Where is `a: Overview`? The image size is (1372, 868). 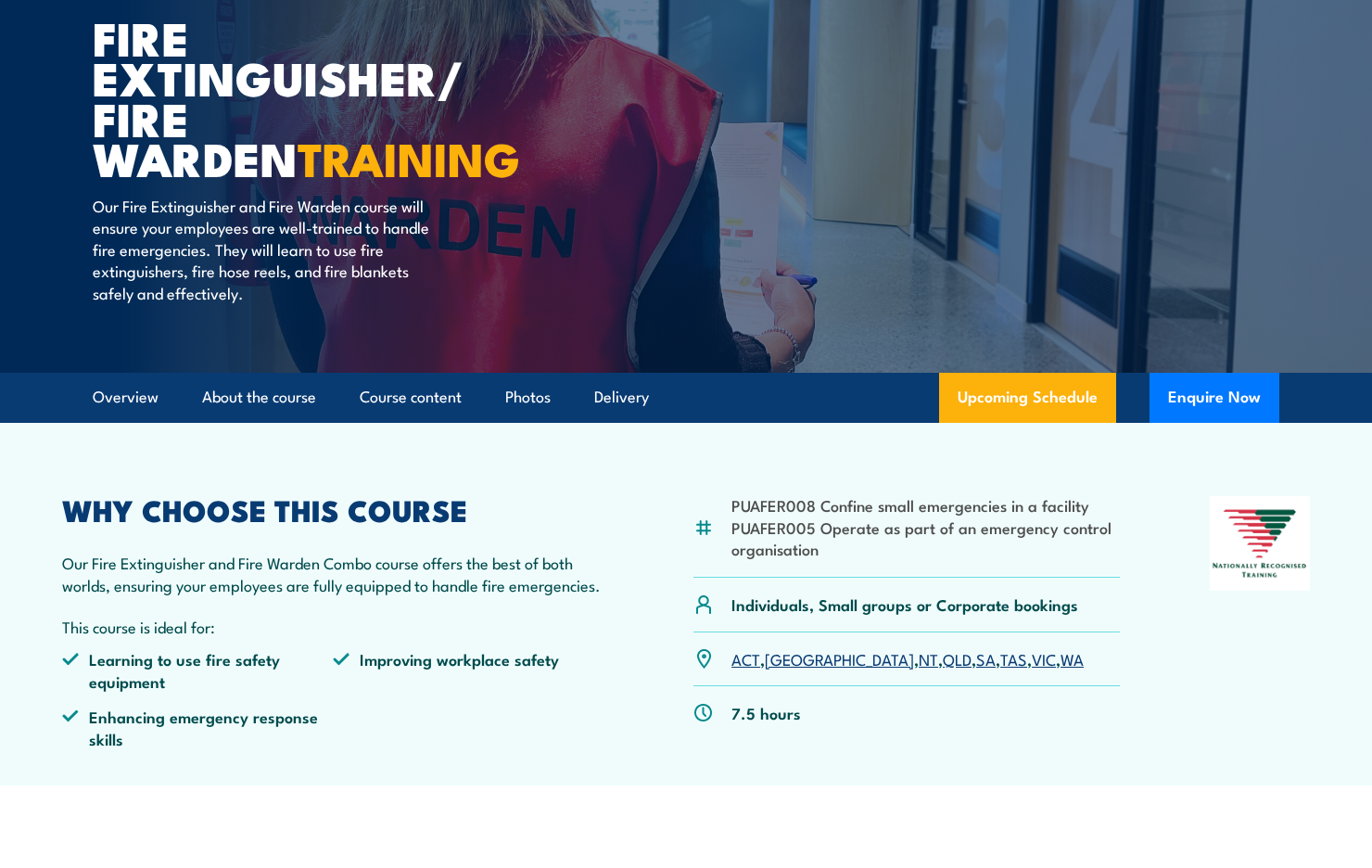
a: Overview is located at coordinates (125, 397).